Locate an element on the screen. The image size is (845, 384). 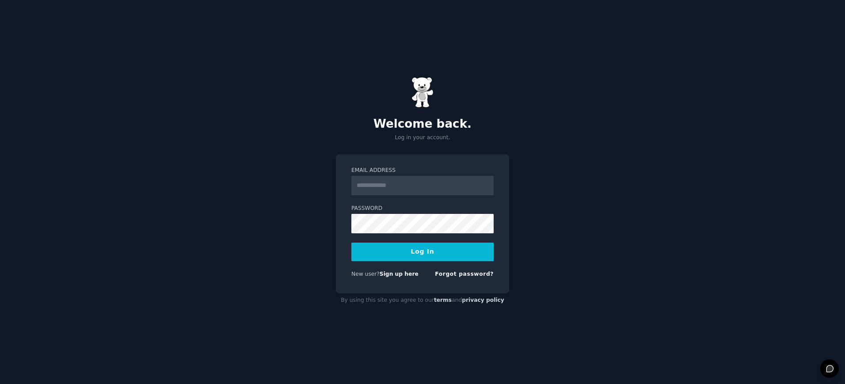
label: Password is located at coordinates (423, 209).